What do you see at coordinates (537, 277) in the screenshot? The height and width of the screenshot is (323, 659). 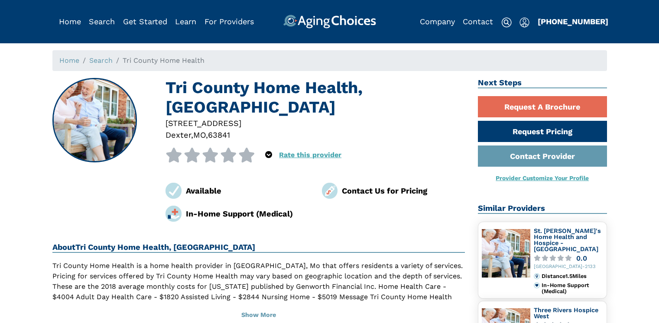 I see `img: distance.svg` at bounding box center [537, 277].